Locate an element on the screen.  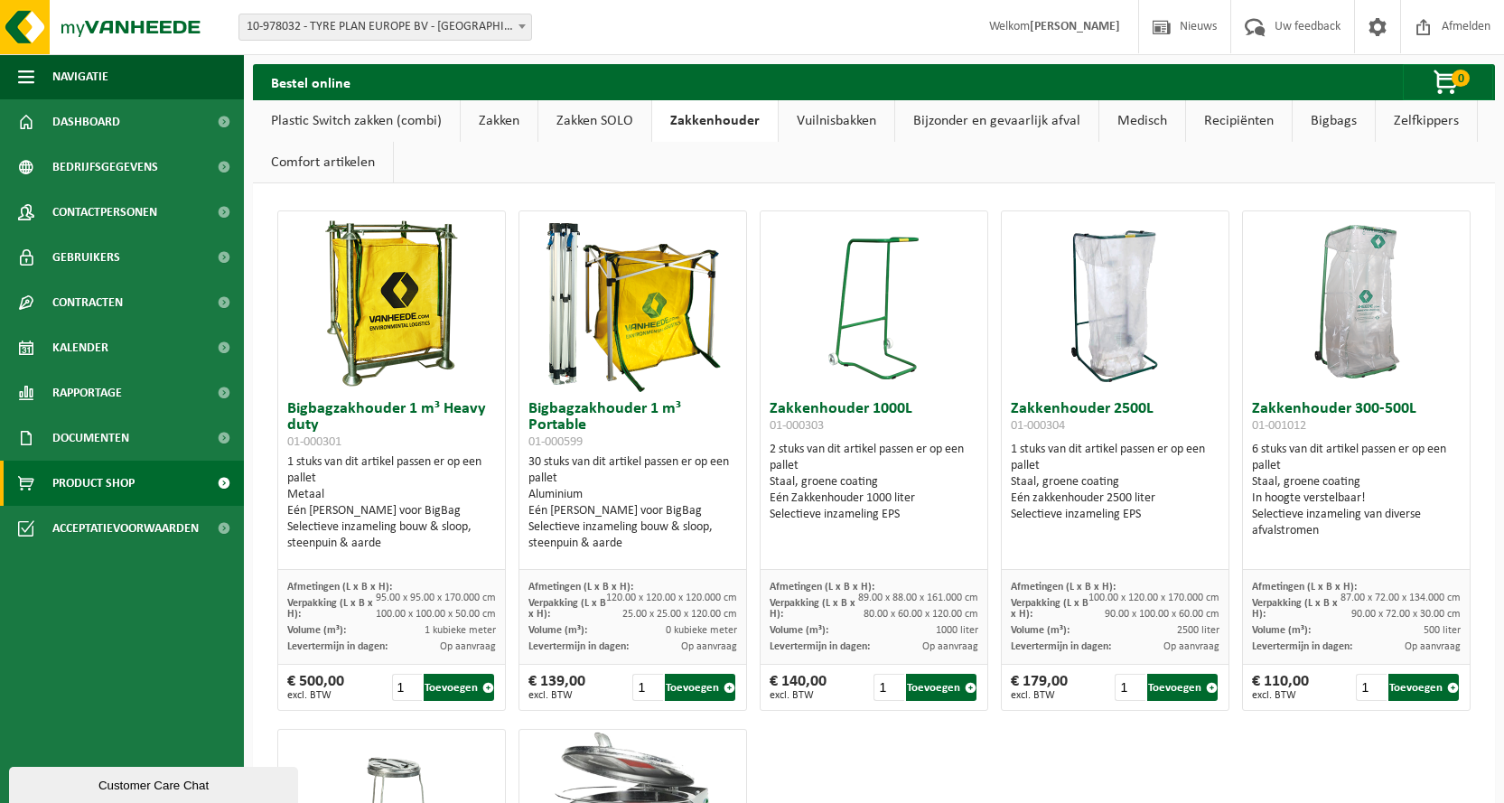
h3: Bigbagzakhouder 1 m³ Heavy duty is located at coordinates (392, 425).